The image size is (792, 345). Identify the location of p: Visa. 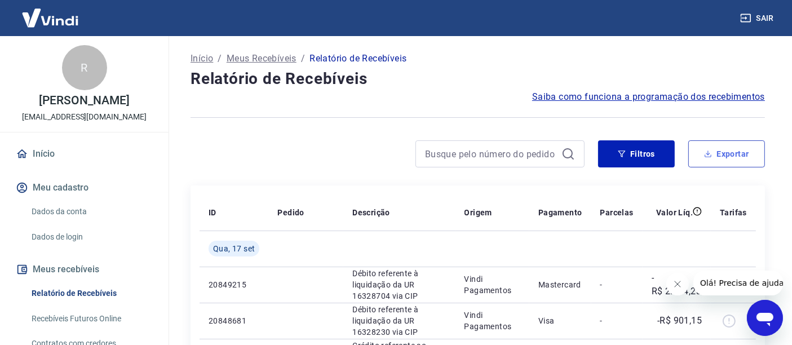
(561, 321).